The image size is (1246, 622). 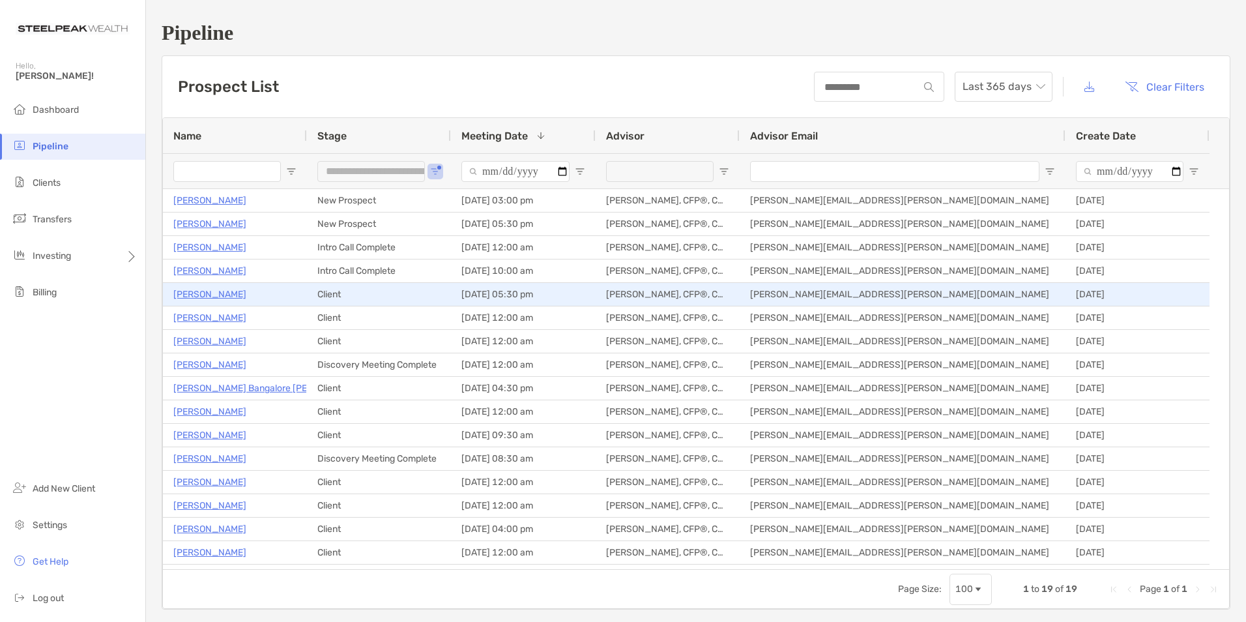 What do you see at coordinates (1059, 588) in the screenshot?
I see `span: of` at bounding box center [1059, 588].